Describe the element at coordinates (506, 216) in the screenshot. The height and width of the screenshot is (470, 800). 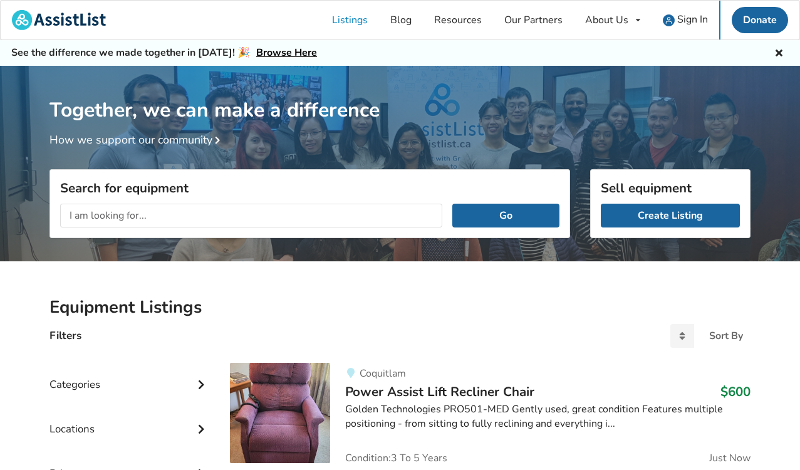
I see `button: Go` at that location.